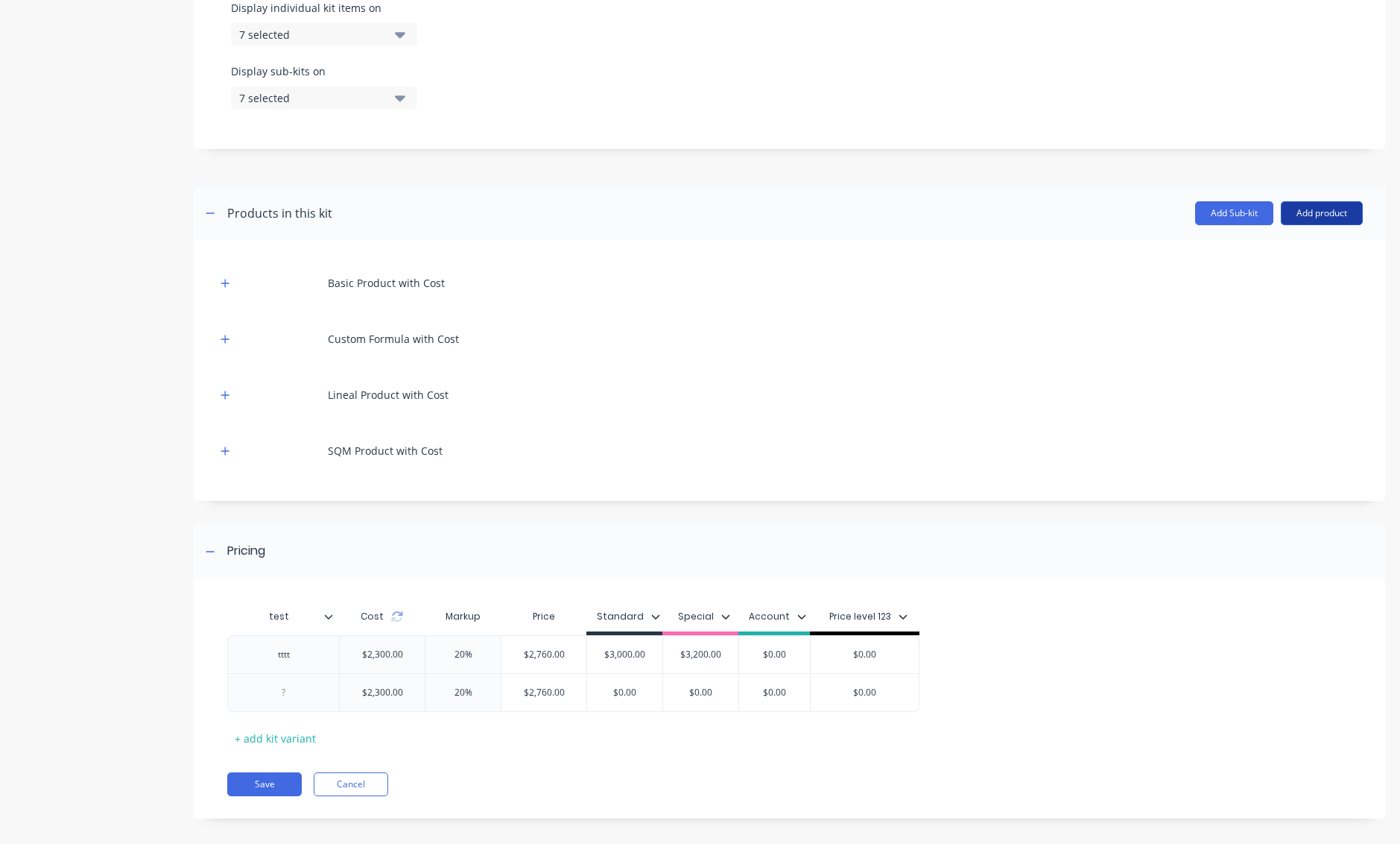 The height and width of the screenshot is (844, 1400). Describe the element at coordinates (324, 71) in the screenshot. I see `label: Display sub-kits on` at that location.